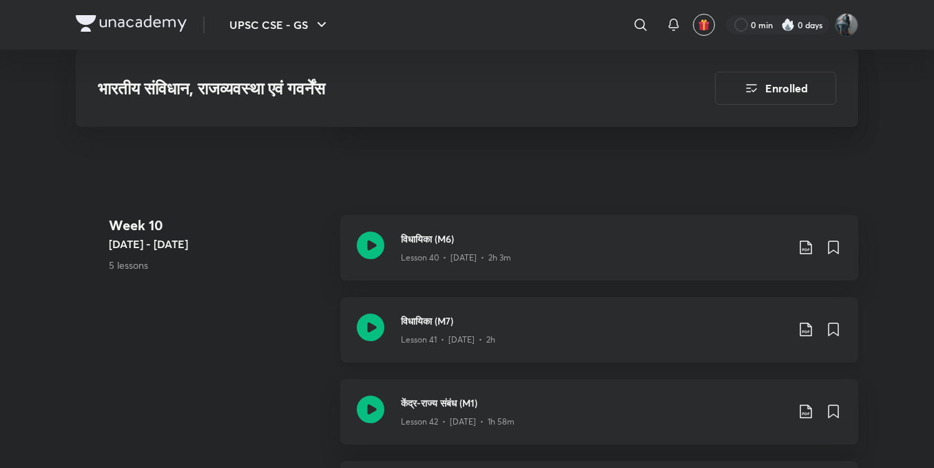  I want to click on h4: Week 10, so click(219, 225).